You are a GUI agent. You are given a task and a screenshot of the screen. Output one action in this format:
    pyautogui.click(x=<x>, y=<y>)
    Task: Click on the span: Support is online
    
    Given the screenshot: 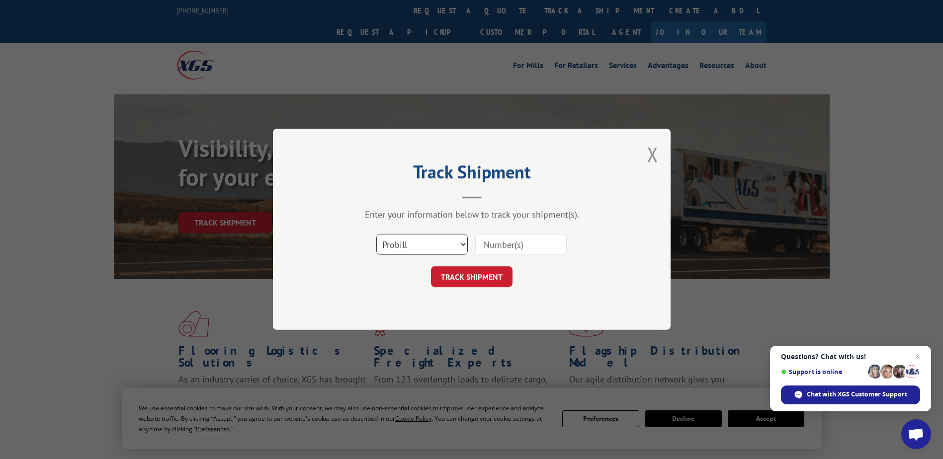 What is the action you would take?
    pyautogui.click(x=822, y=372)
    